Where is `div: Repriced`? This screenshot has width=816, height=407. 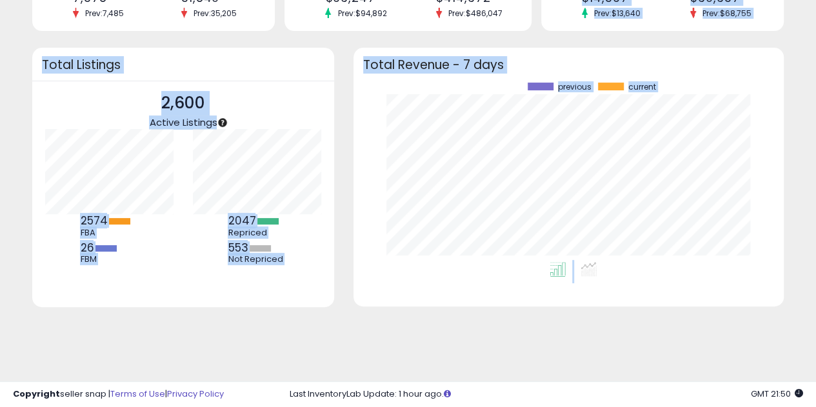 div: Repriced is located at coordinates (257, 233).